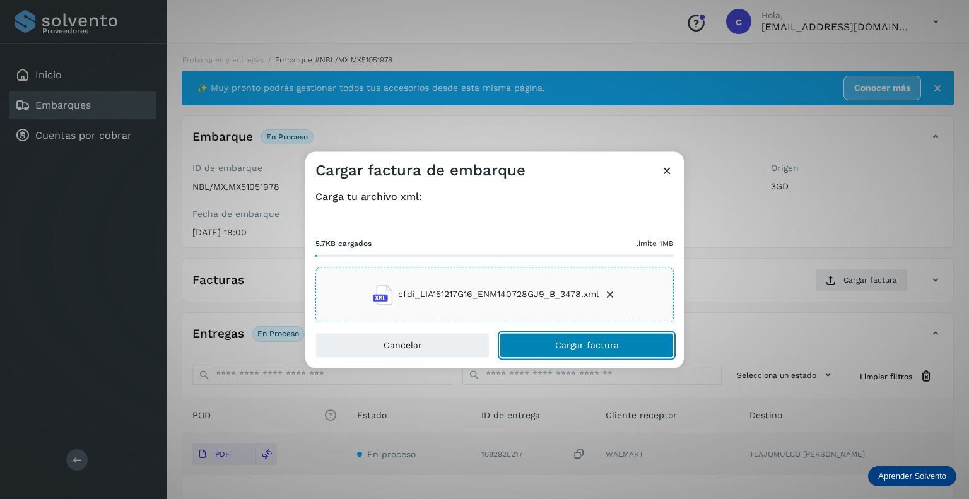  What do you see at coordinates (587, 345) in the screenshot?
I see `span: Cargar factura` at bounding box center [587, 345].